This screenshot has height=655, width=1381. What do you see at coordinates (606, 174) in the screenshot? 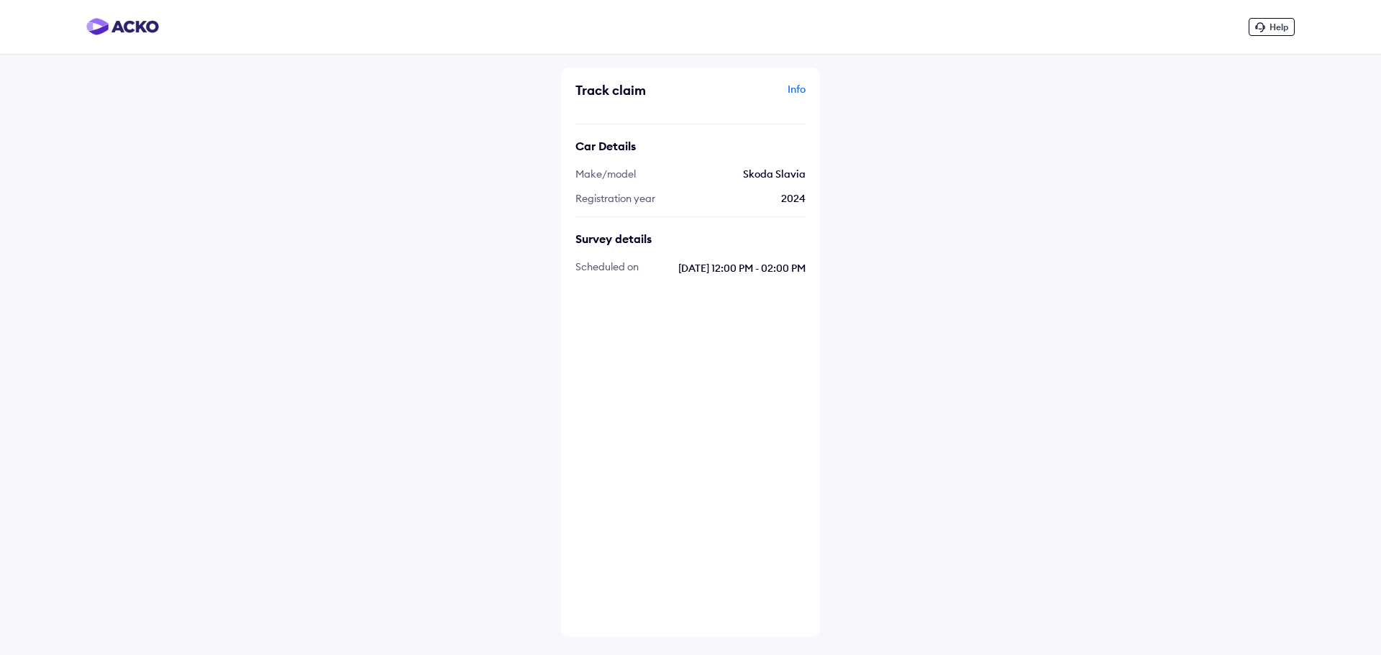
I see `span: Make/model` at bounding box center [606, 174].